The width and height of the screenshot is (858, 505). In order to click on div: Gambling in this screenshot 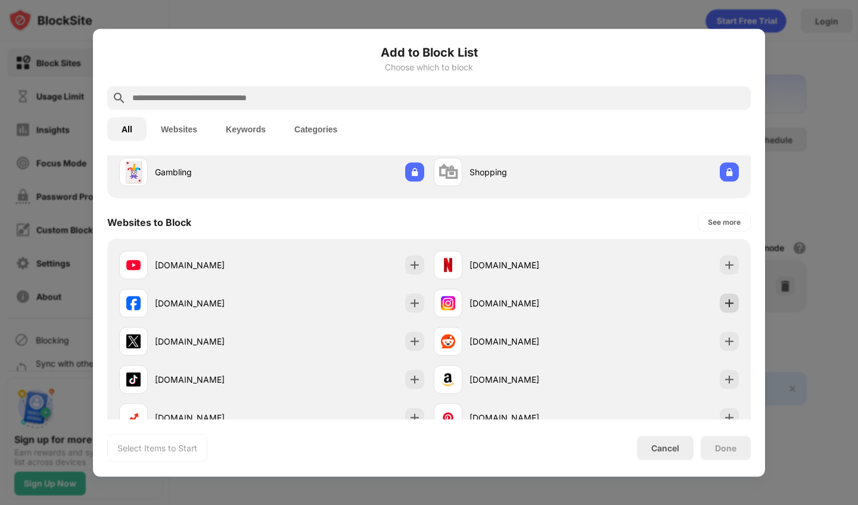, I will do `click(213, 172)`.